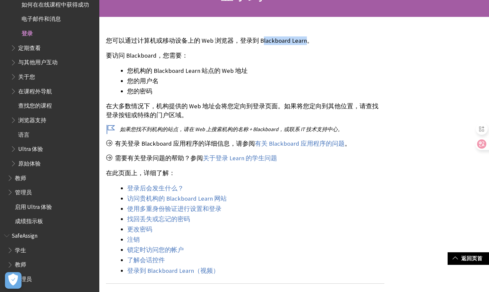  I want to click on p: 在此页面上，详细了解：, so click(245, 173).